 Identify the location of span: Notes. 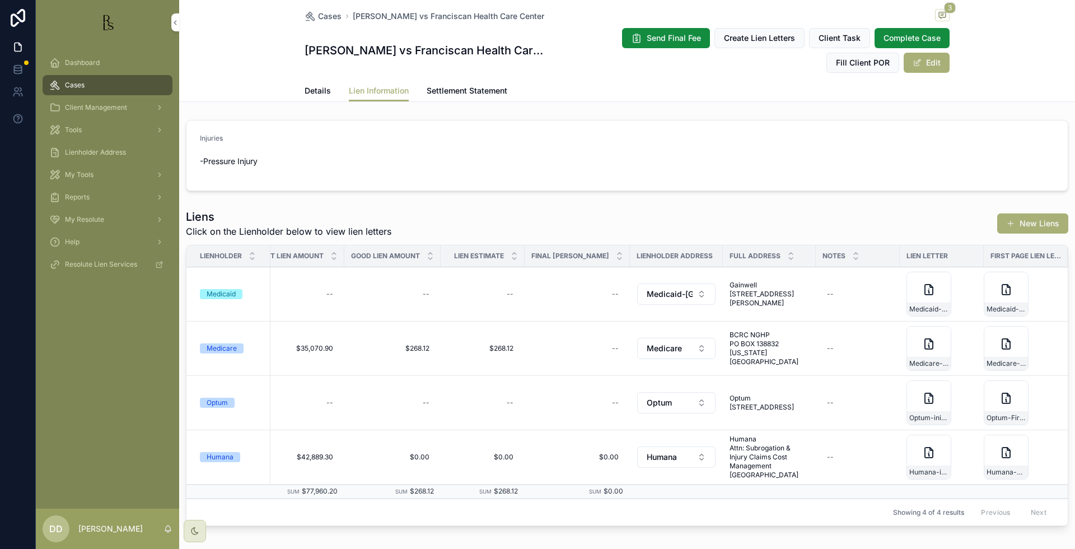
(834, 256).